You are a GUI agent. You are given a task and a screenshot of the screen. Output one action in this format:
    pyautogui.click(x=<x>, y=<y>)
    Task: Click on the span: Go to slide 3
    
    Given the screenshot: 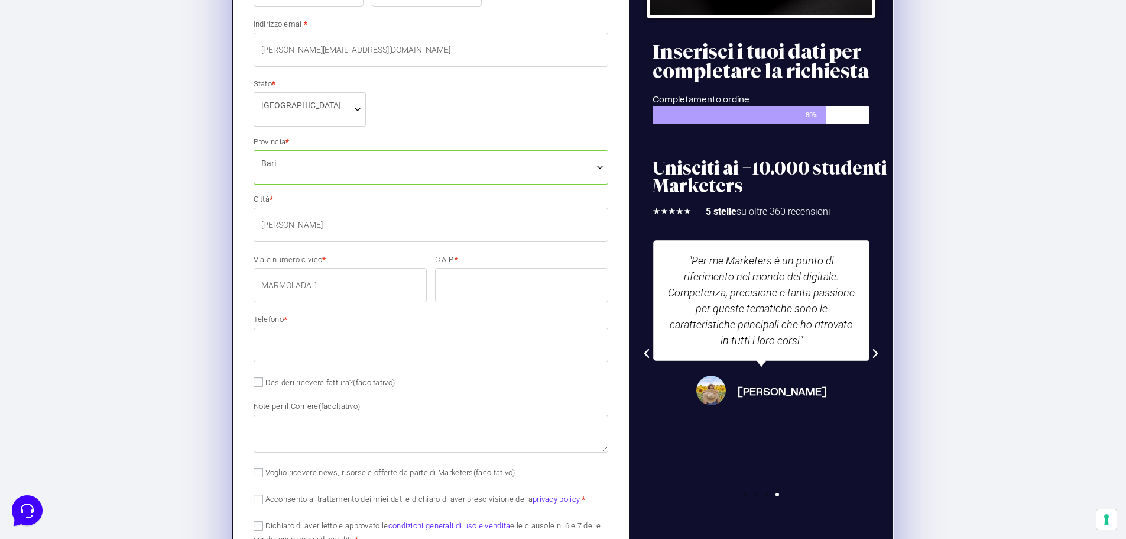 What is the action you would take?
    pyautogui.click(x=767, y=494)
    